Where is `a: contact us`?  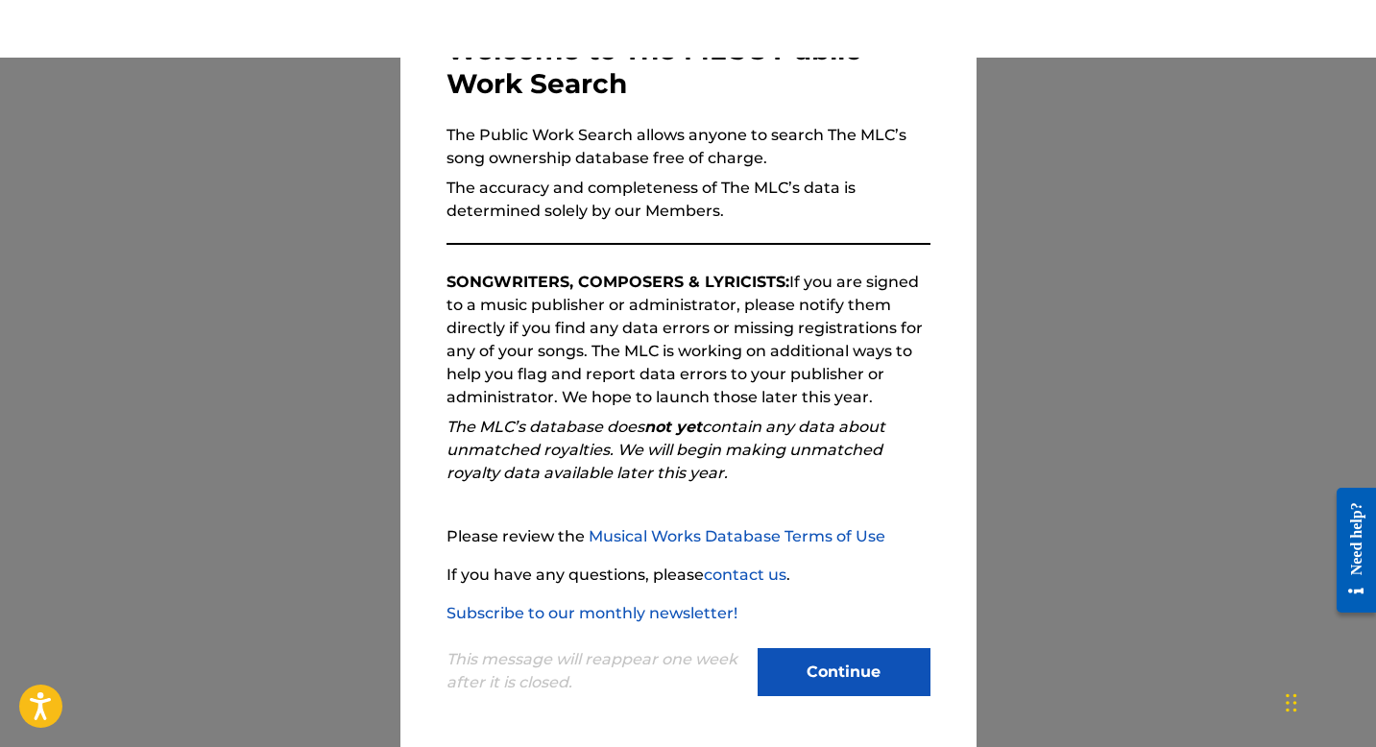 a: contact us is located at coordinates (745, 574).